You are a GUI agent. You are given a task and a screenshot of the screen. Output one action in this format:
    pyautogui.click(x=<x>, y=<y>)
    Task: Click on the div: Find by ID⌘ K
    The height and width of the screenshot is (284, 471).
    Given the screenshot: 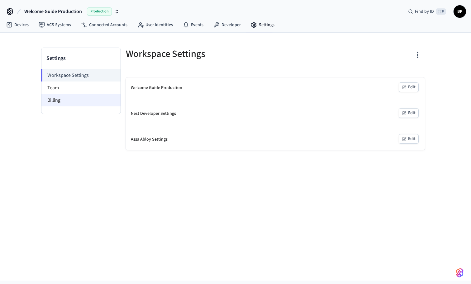 What is the action you would take?
    pyautogui.click(x=427, y=12)
    